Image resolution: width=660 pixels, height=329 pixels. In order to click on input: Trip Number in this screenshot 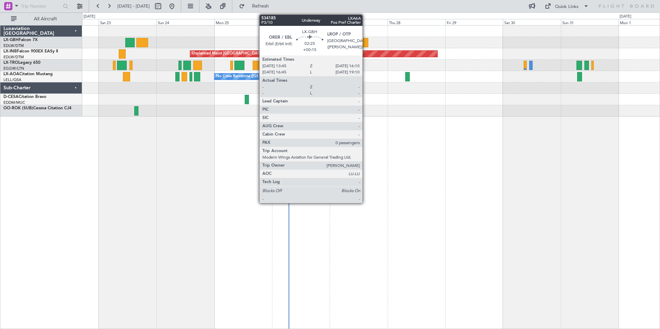, I will do `click(41, 6)`.